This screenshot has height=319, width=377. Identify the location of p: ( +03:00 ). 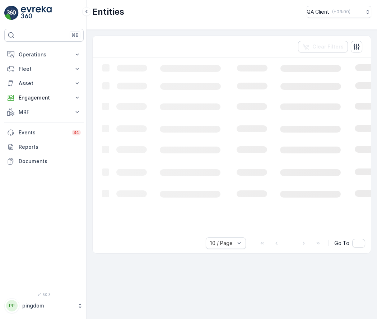
(341, 12).